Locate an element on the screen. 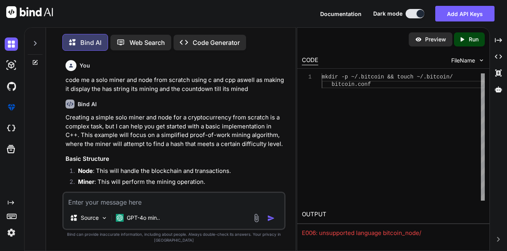  p: Run is located at coordinates (473, 39).